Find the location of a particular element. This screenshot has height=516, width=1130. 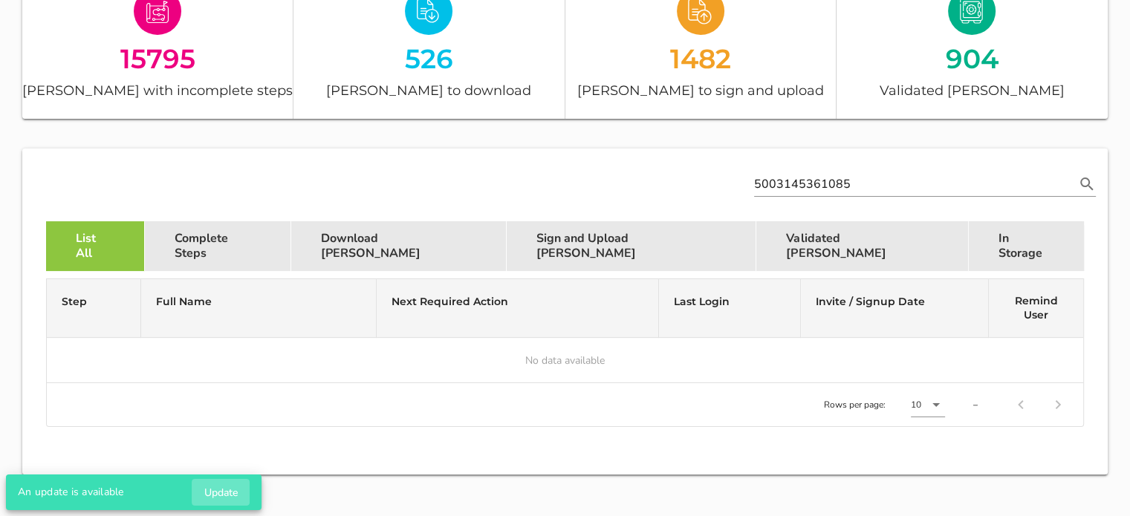

div: 10 is located at coordinates (916, 405).